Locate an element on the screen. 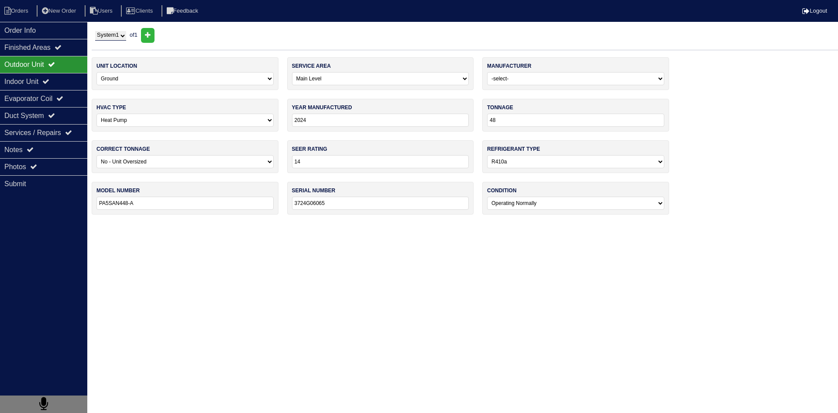  label: tonnage is located at coordinates (500, 107).